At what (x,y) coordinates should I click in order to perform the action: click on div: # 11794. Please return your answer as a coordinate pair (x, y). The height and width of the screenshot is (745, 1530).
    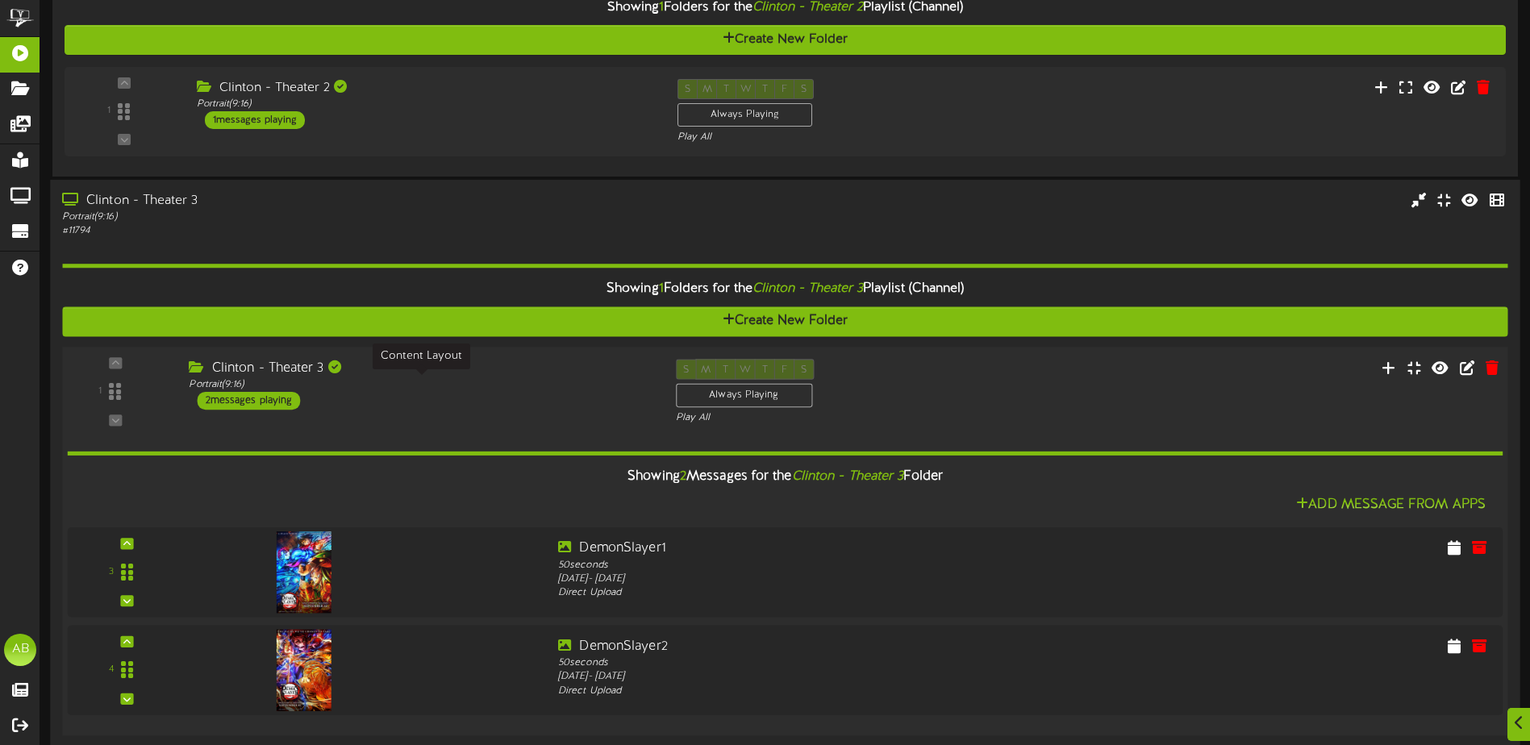
    Looking at the image, I should click on (356, 231).